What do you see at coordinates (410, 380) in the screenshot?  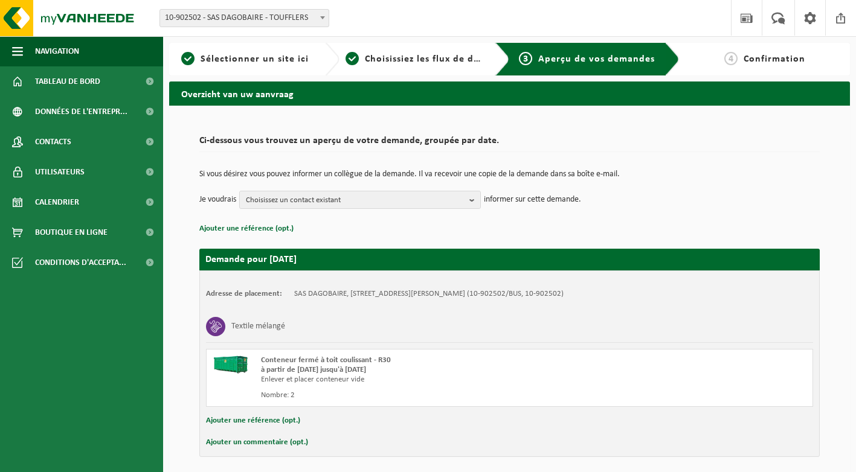 I see `div: Enlever et placer conteneur vide` at bounding box center [410, 380].